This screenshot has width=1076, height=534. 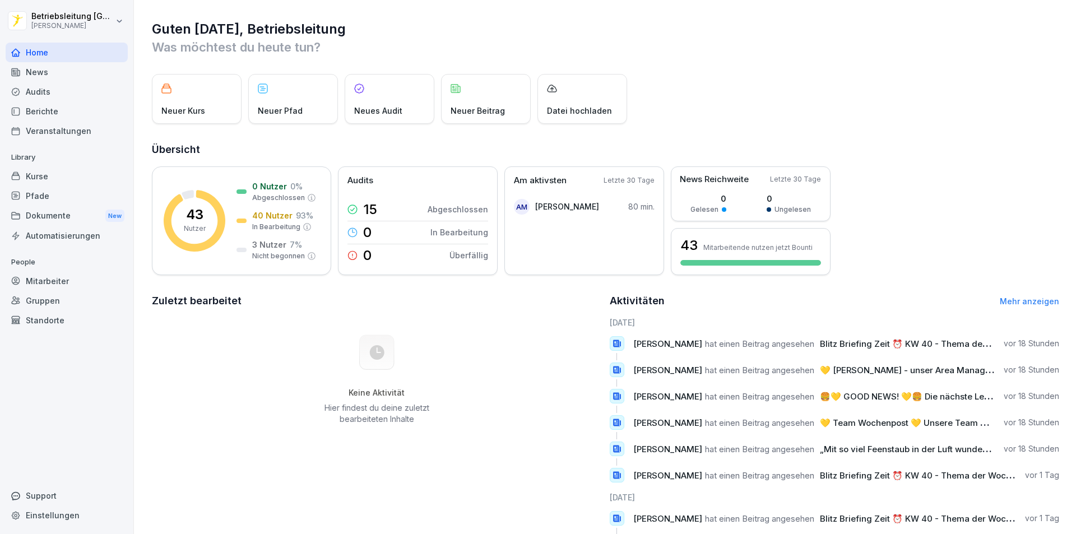 What do you see at coordinates (67, 216) in the screenshot?
I see `div: Dokumente` at bounding box center [67, 216].